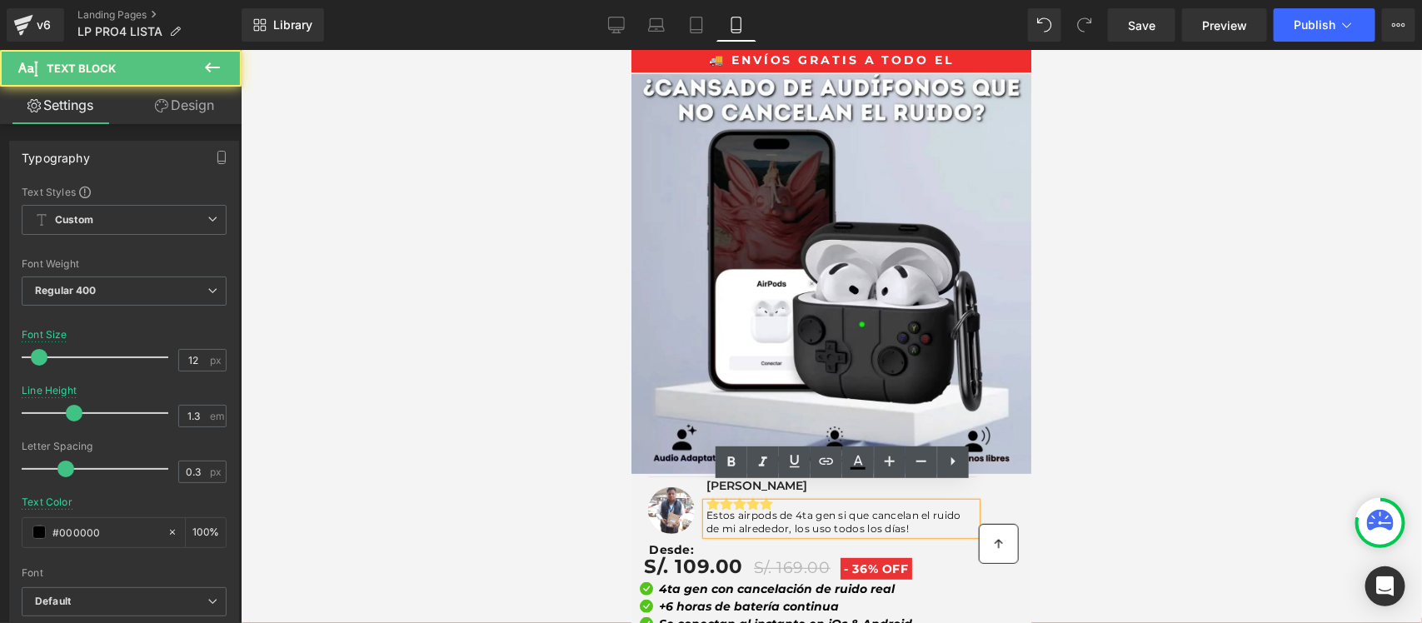 The width and height of the screenshot is (1422, 623). What do you see at coordinates (292, 25) in the screenshot?
I see `span: Library` at bounding box center [292, 25].